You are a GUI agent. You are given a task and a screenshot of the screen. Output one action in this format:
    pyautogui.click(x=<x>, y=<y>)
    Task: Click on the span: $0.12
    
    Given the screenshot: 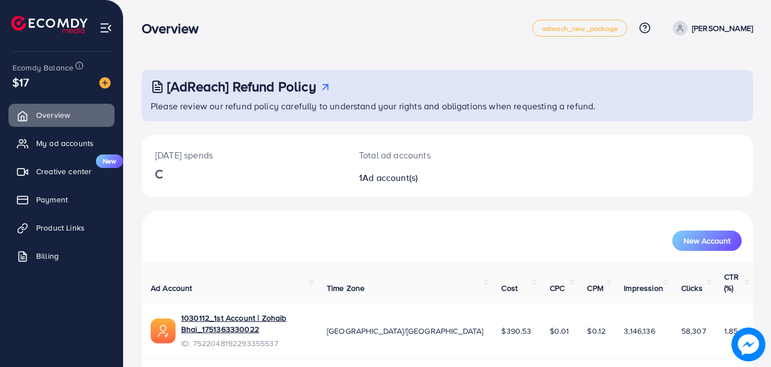 What is the action you would take?
    pyautogui.click(x=596, y=331)
    